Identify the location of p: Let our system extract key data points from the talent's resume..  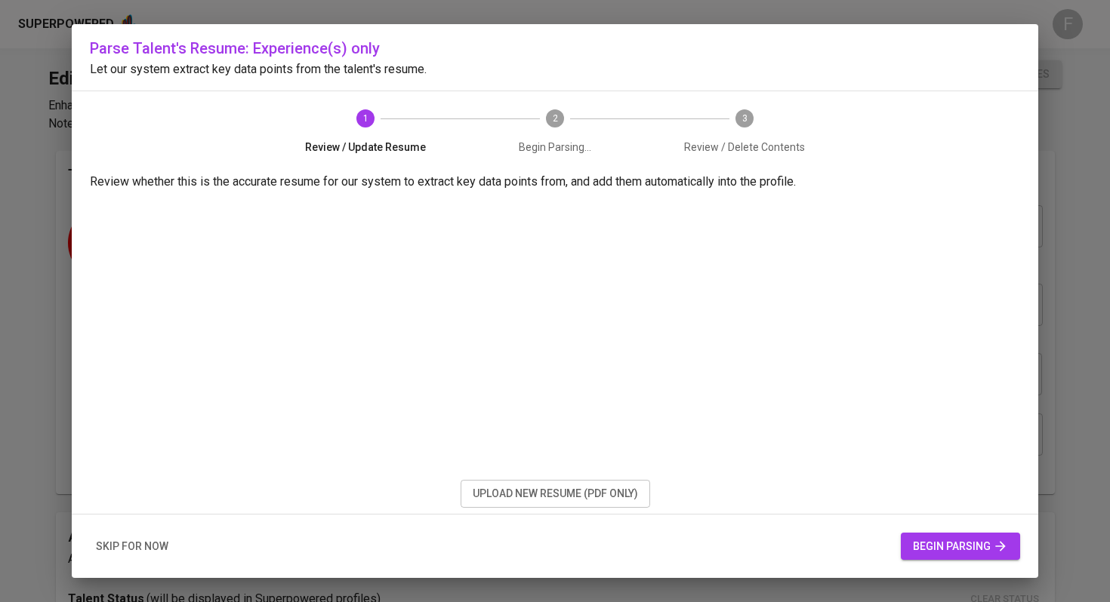
(555, 69).